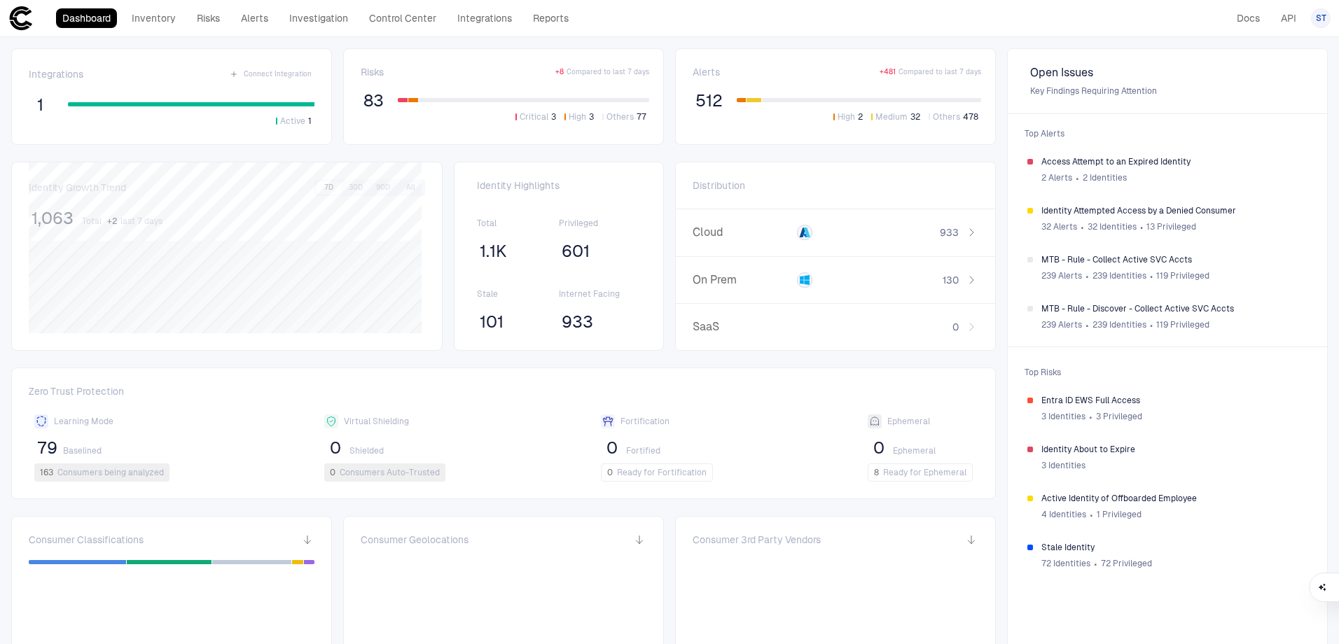 This screenshot has height=644, width=1339. Describe the element at coordinates (373, 101) in the screenshot. I see `span: 83` at that location.